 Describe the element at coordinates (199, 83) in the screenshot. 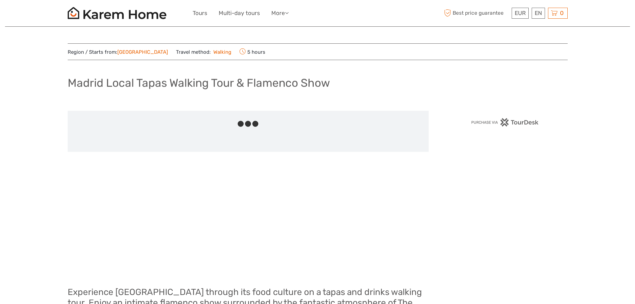

I see `h1: Madrid Local Tapas Walking Tour & Flamenco Show` at that location.